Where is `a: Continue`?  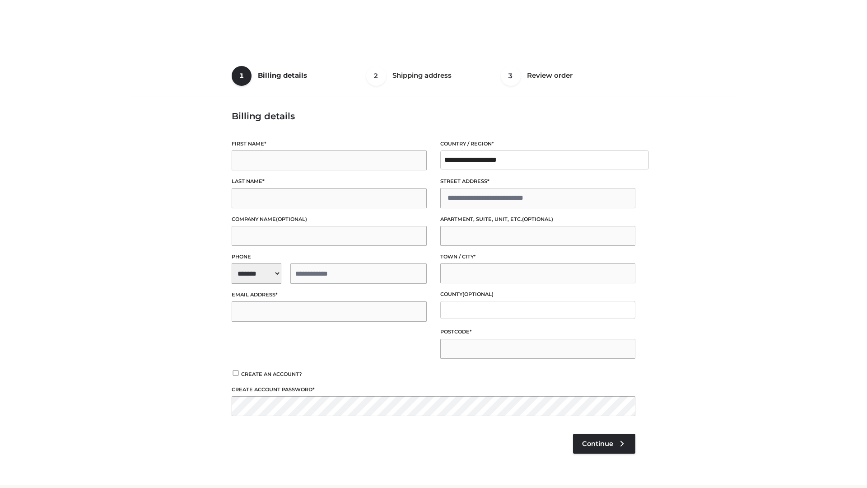 a: Continue is located at coordinates (604, 444).